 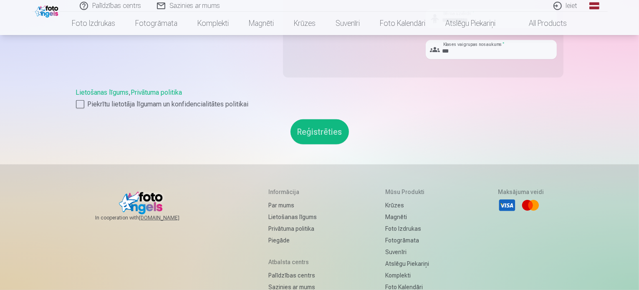 I want to click on a: Foto kalendāri, so click(x=403, y=23).